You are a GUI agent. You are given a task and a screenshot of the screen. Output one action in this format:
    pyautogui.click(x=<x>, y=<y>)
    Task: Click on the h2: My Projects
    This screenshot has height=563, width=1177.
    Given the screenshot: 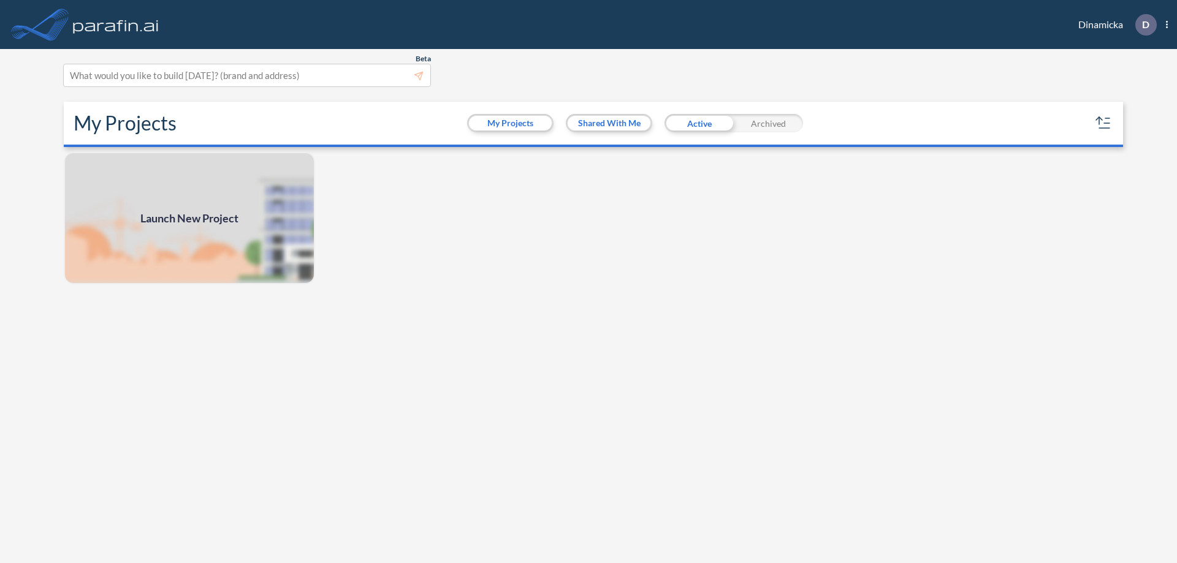 What is the action you would take?
    pyautogui.click(x=125, y=123)
    